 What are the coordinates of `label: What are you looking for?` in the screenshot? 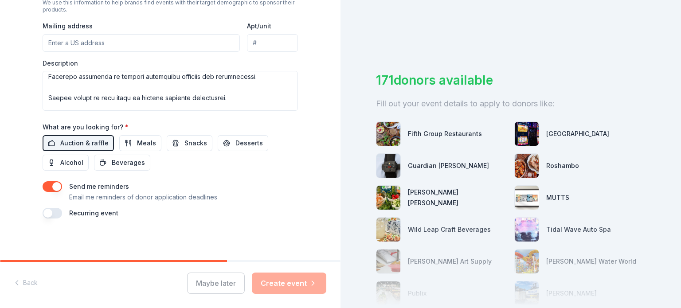 It's located at (86, 127).